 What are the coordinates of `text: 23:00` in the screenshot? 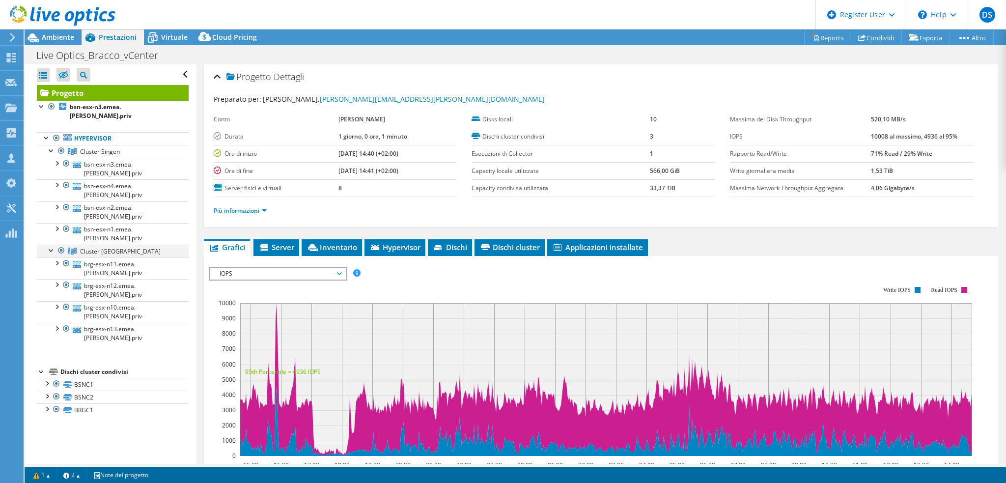 It's located at (494, 465).